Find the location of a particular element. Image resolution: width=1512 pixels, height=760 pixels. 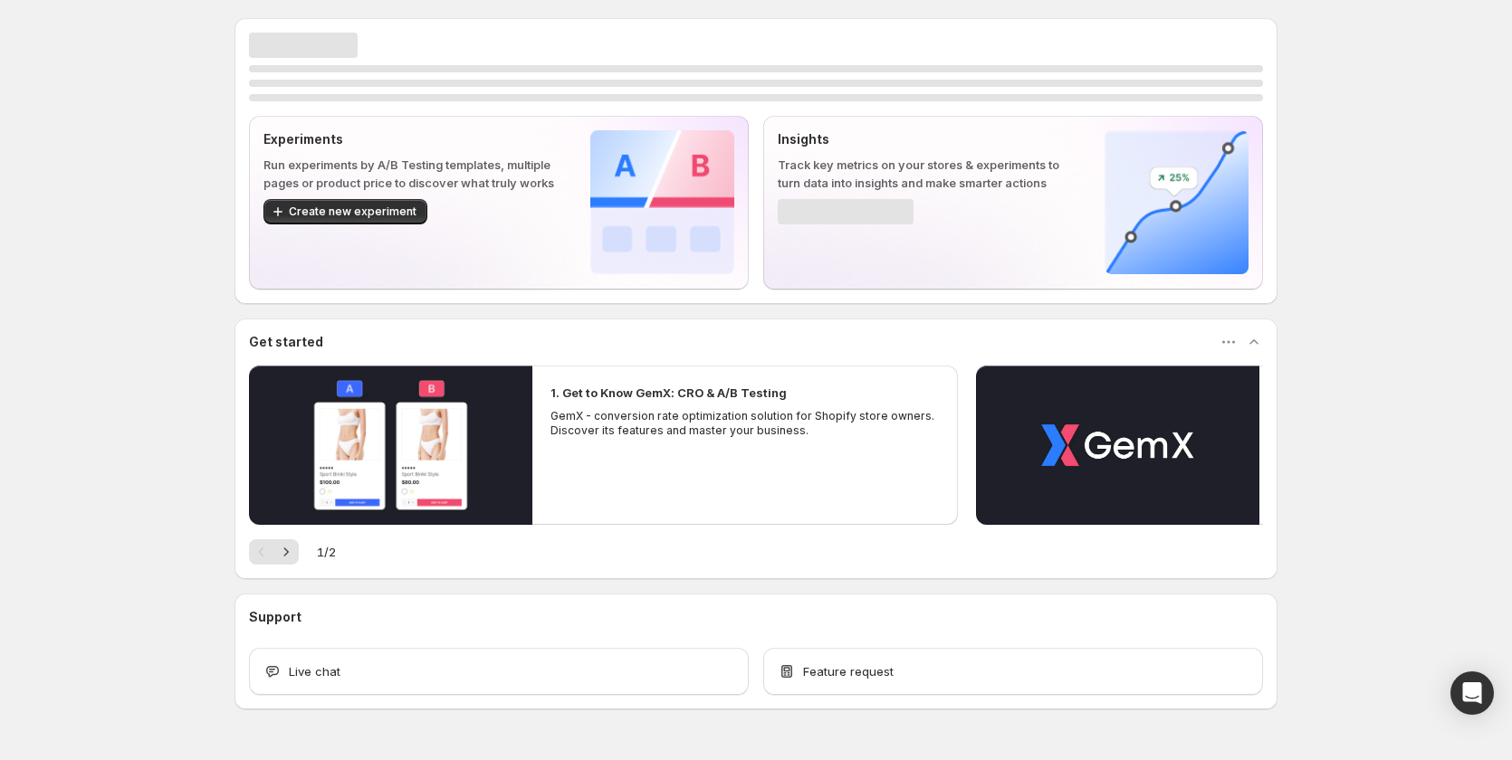

h3: Get started is located at coordinates (286, 342).